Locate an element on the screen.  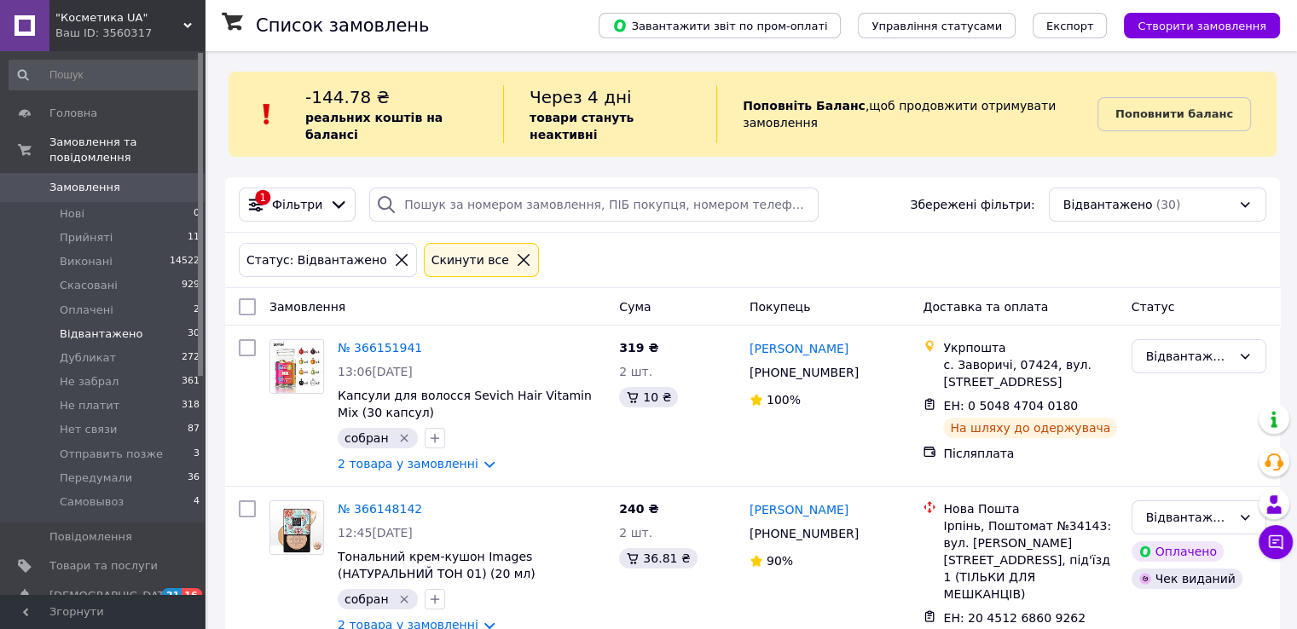
span: (30) is located at coordinates (1168, 205).